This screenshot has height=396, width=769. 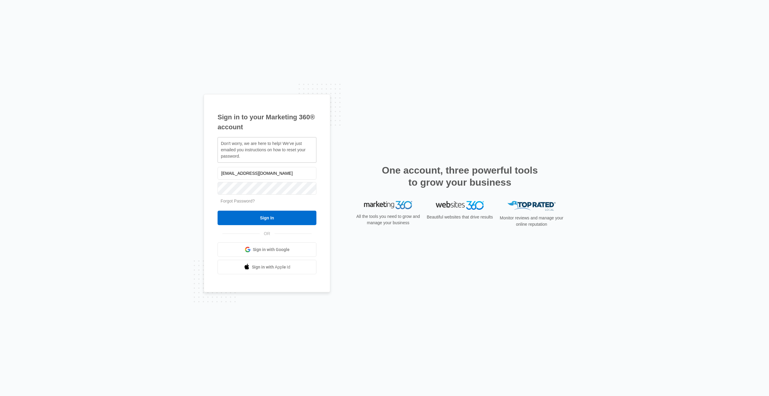 What do you see at coordinates (267, 249) in the screenshot?
I see `a: Sign in with Google` at bounding box center [267, 249].